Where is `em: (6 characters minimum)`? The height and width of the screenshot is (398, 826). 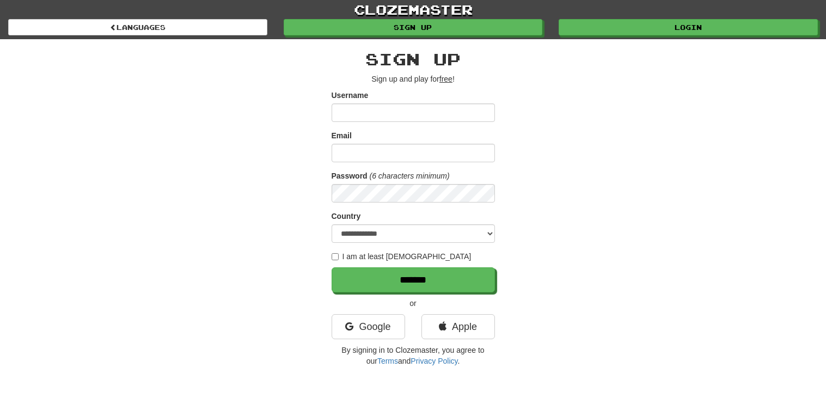
em: (6 characters minimum) is located at coordinates (410, 176).